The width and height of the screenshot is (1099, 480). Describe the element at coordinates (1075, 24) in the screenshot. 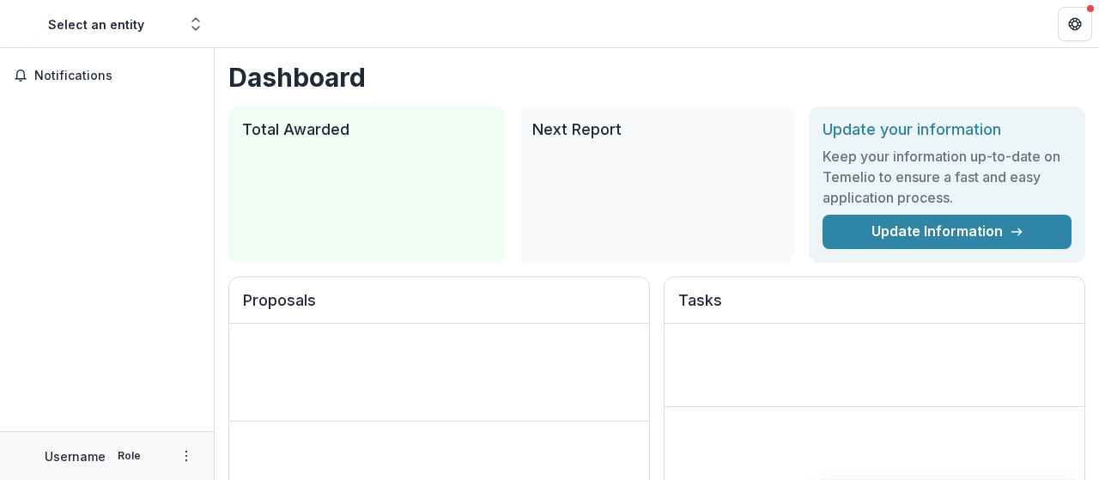

I see `button: Get Help` at that location.